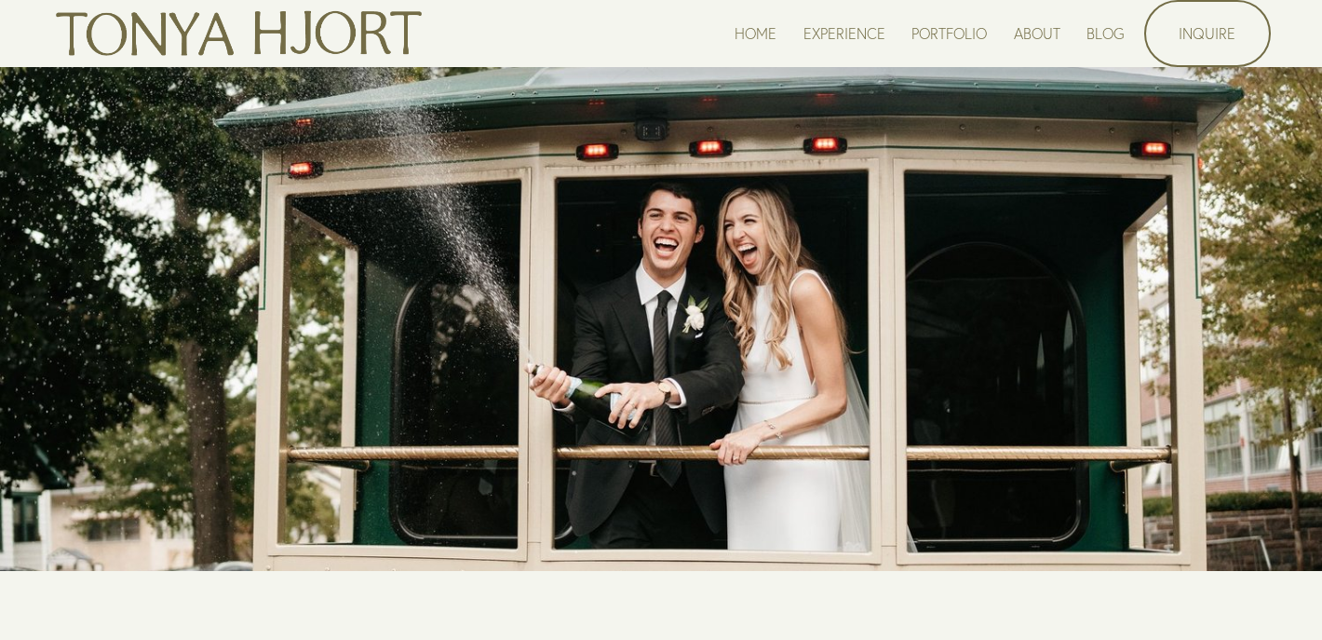 The width and height of the screenshot is (1322, 640). Describe the element at coordinates (1105, 33) in the screenshot. I see `a: BLOG` at that location.